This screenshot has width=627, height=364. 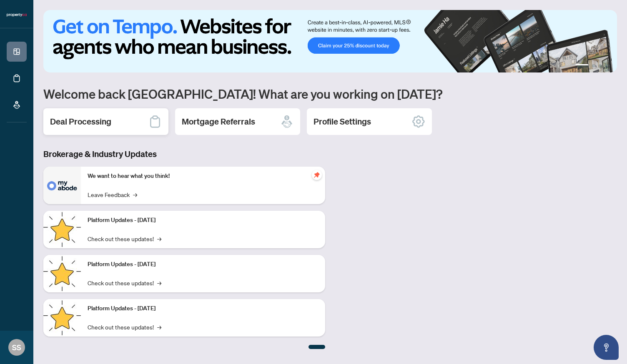 What do you see at coordinates (80, 122) in the screenshot?
I see `h2: Deal Processing` at bounding box center [80, 122].